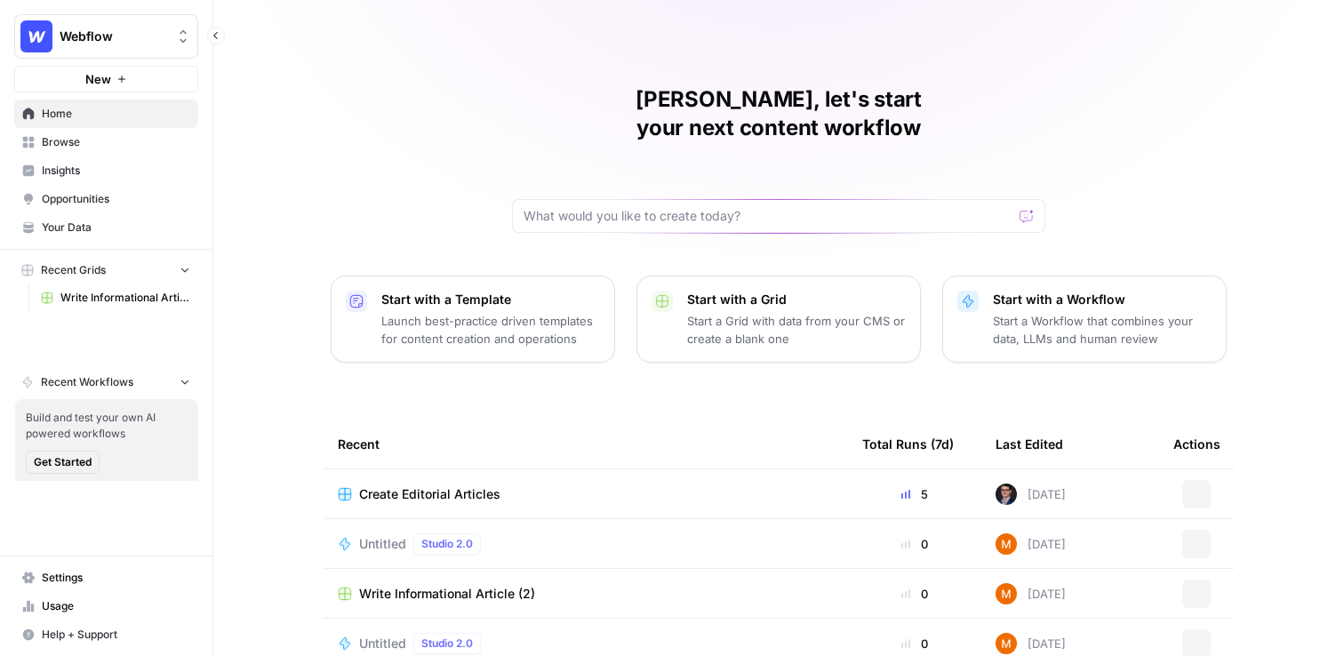 The image size is (1344, 656). I want to click on button: Start with a WorkflowStart a Workflow that combines your data, LLMs and human review, so click(1085, 319).